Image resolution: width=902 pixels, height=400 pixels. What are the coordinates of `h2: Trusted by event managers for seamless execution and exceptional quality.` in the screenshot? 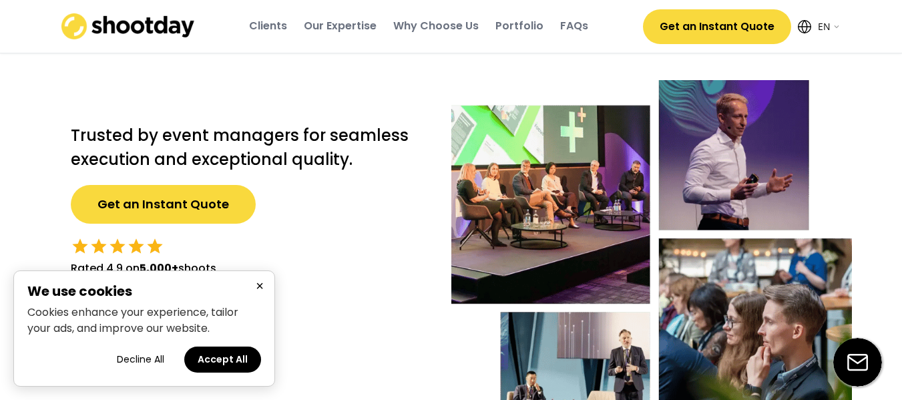 It's located at (248, 148).